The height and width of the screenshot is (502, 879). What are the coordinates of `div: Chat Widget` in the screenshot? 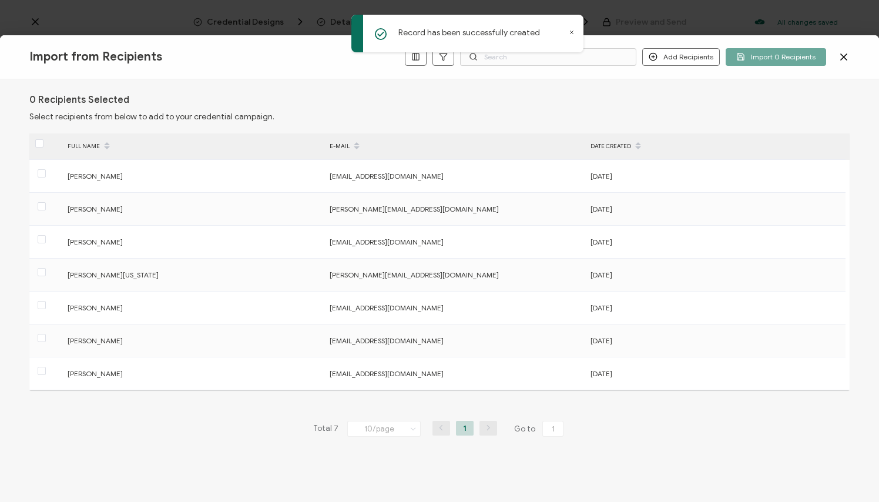 It's located at (849, 473).